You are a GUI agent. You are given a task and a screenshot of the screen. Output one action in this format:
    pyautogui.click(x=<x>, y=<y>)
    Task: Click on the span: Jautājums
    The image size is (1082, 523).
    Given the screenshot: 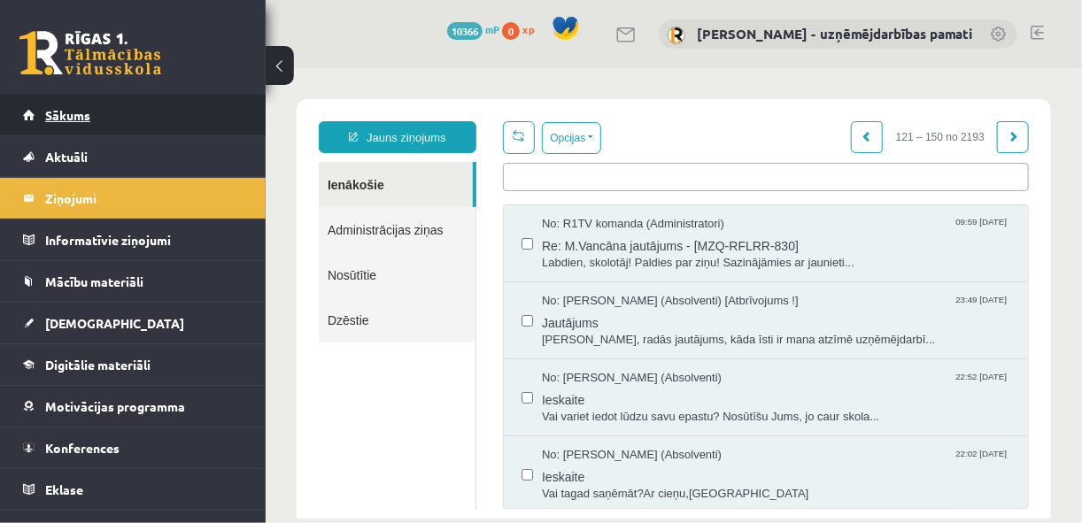 What is the action you would take?
    pyautogui.click(x=510, y=252)
    